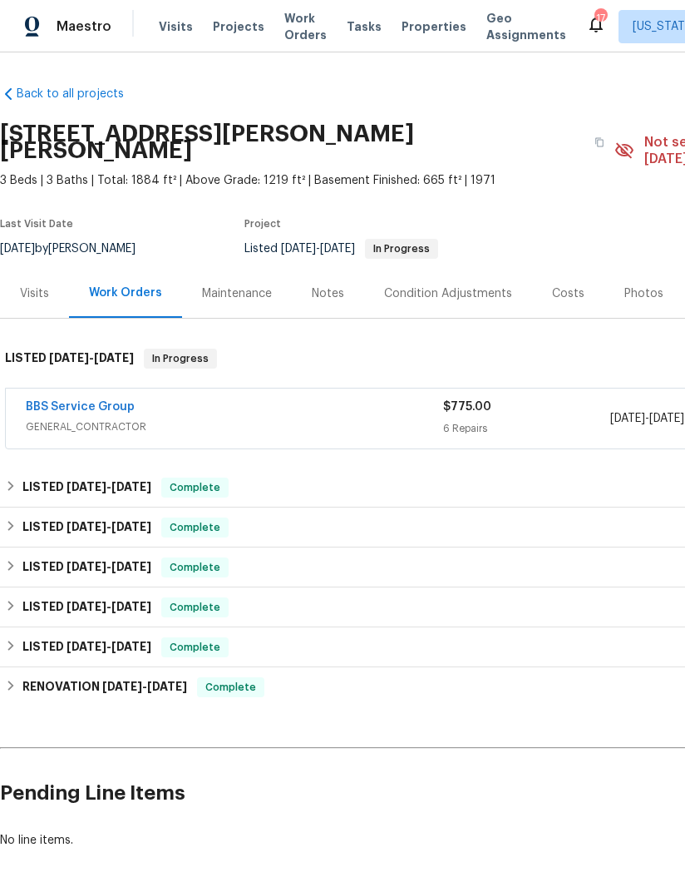 This screenshot has width=685, height=887. I want to click on div: Costs, so click(568, 294).